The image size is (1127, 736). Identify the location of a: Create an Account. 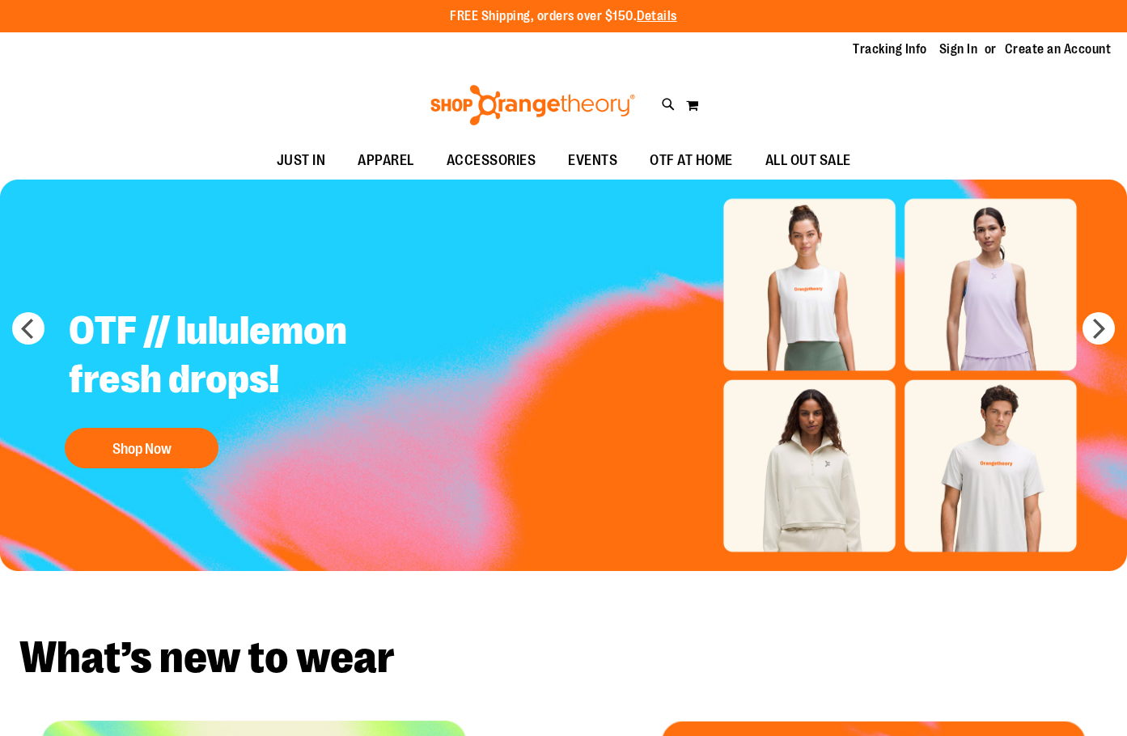
(1058, 49).